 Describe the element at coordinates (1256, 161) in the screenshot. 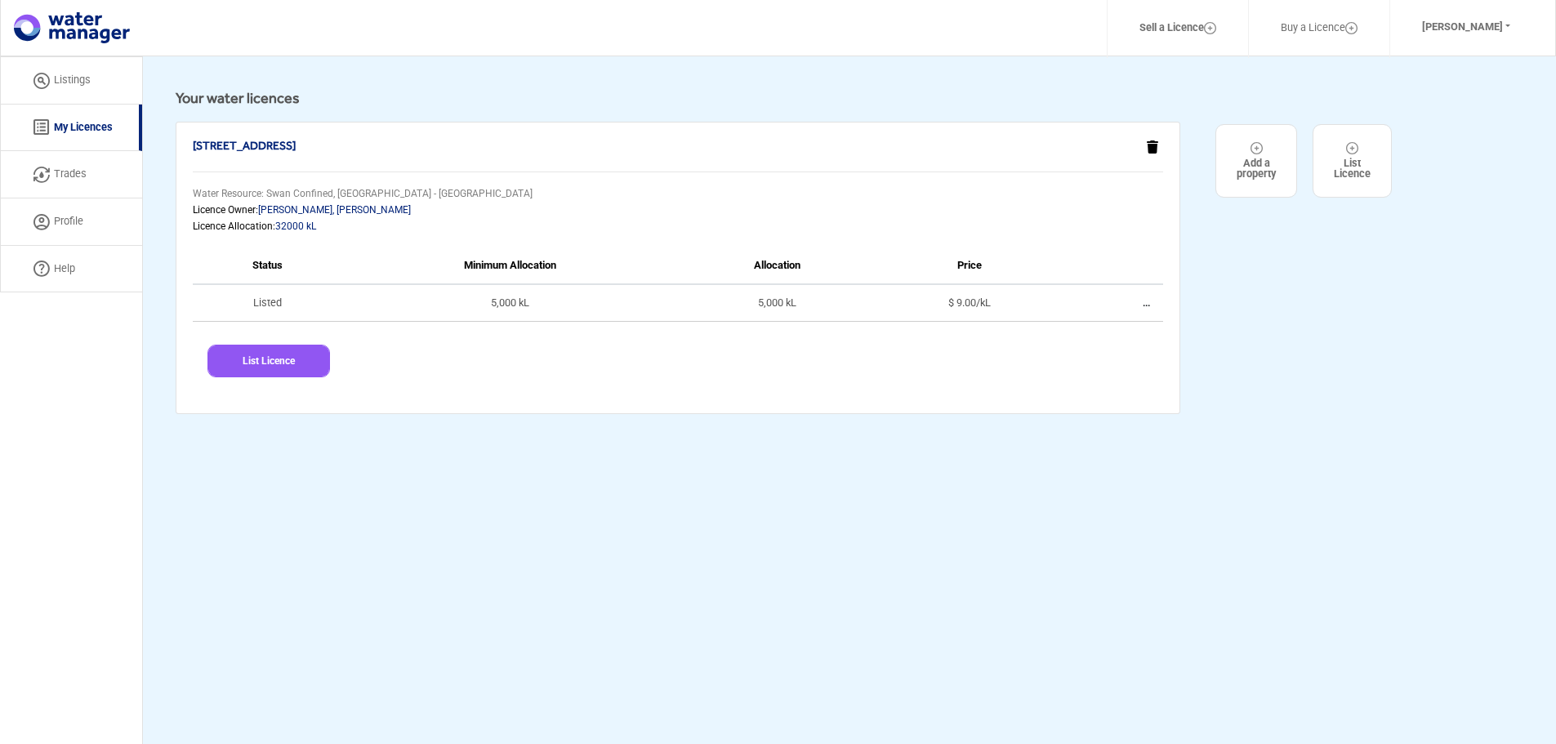

I see `button: Add a property` at that location.